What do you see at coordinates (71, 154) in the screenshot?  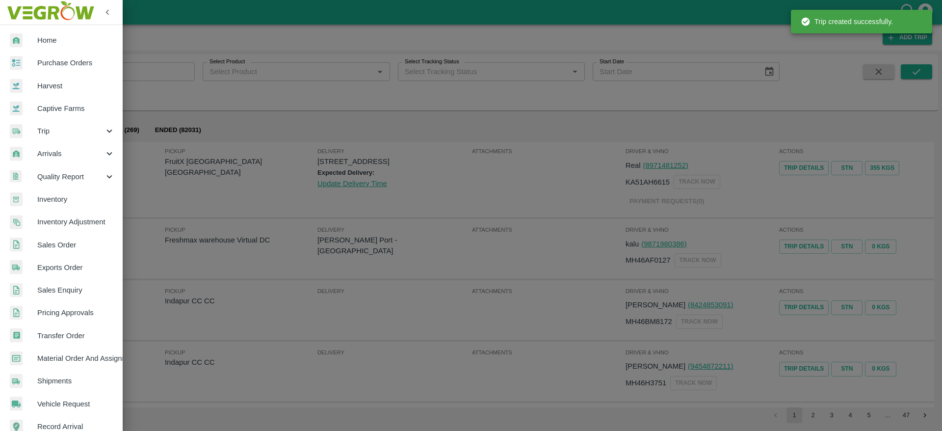 I see `span: Arrivals` at bounding box center [71, 154].